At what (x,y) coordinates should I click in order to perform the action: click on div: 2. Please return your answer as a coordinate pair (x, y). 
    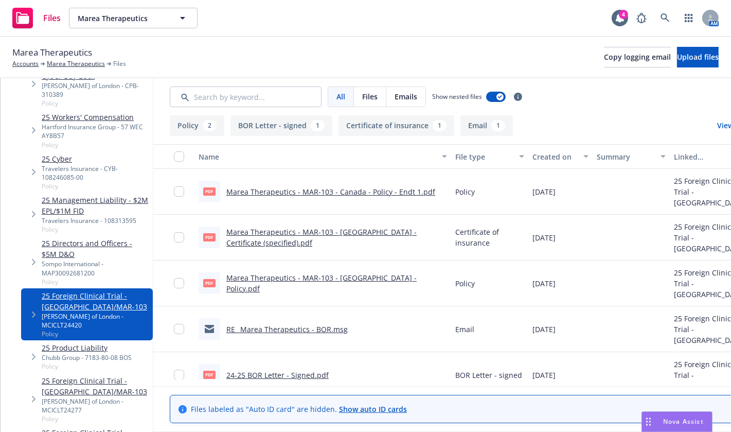
    Looking at the image, I should click on (209, 126).